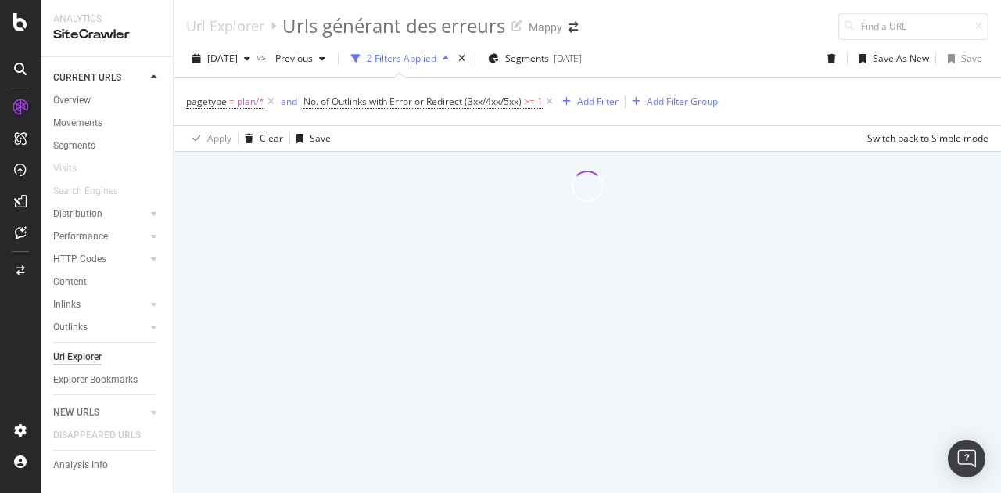  Describe the element at coordinates (99, 412) in the screenshot. I see `a: NEW URLS` at that location.